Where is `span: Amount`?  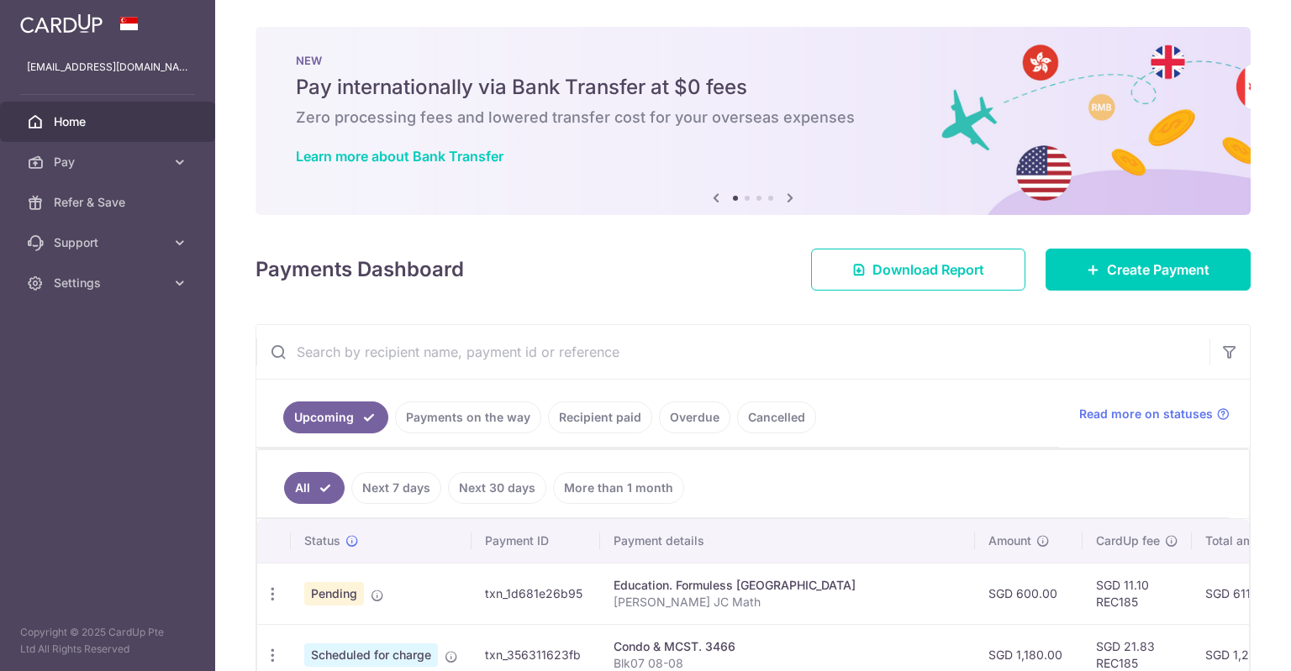
span: Amount is located at coordinates (1009, 541).